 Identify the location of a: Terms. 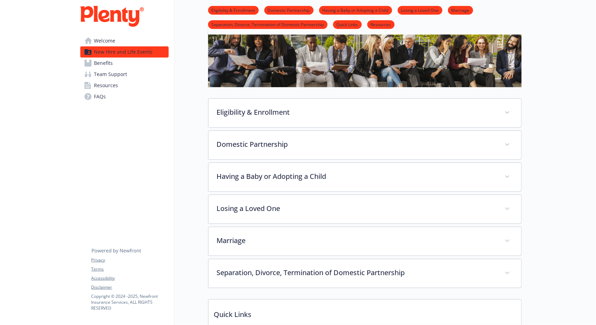
(130, 269).